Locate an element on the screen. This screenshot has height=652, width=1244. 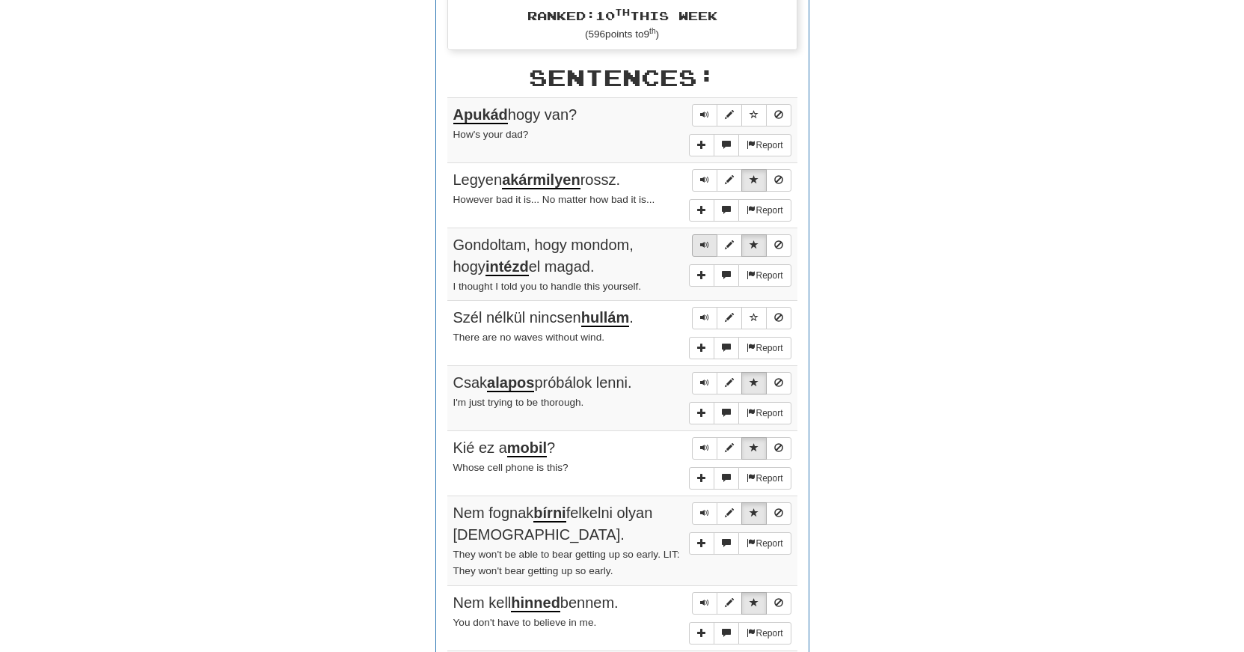
span: Szél nélkül nincsen . is located at coordinates (543, 318).